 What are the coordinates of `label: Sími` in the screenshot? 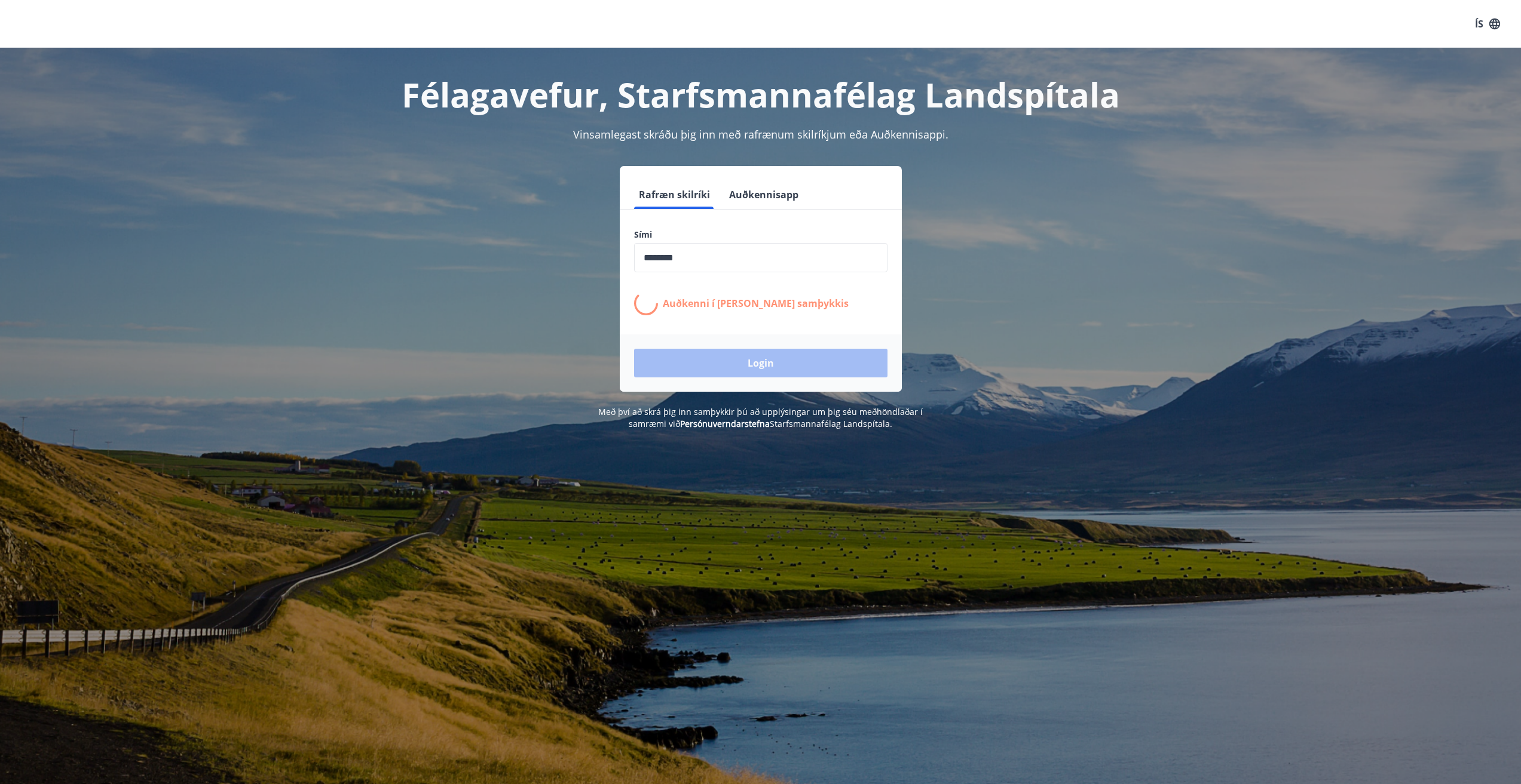 It's located at (760, 234).